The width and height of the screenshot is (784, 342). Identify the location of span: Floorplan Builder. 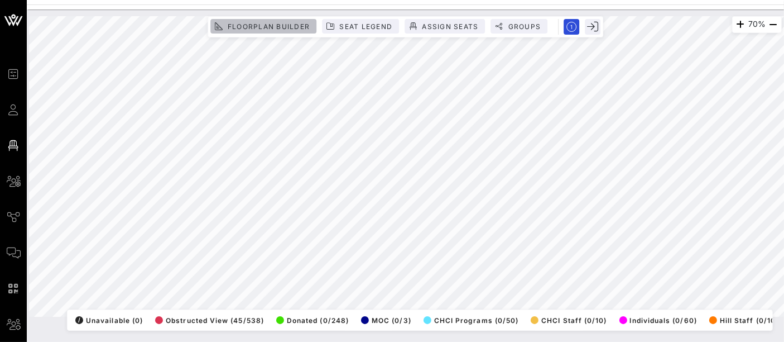
(268, 26).